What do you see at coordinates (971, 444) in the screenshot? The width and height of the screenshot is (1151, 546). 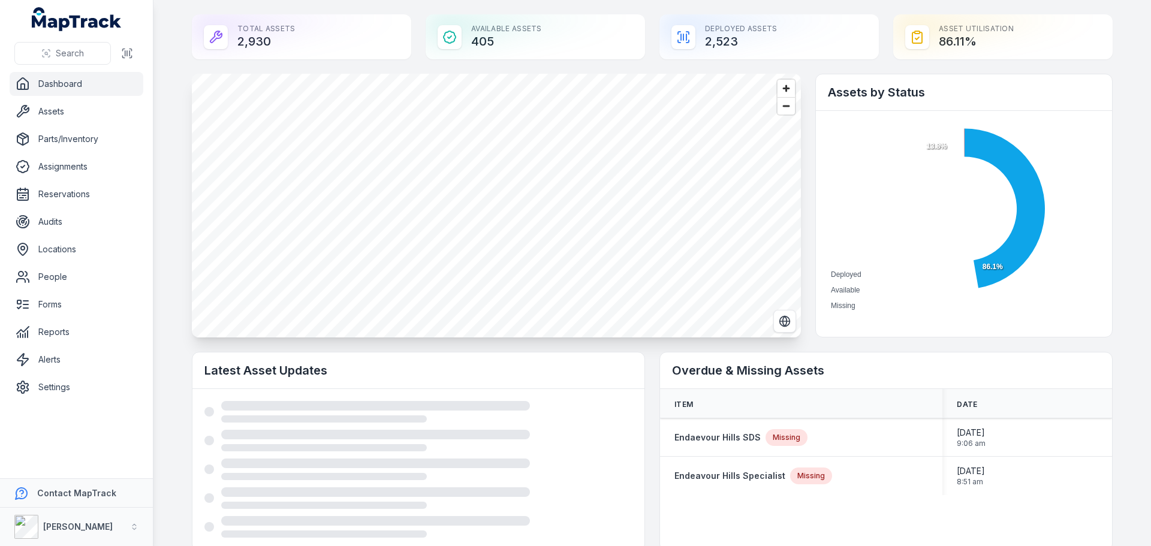 I see `span: 9:06 am` at bounding box center [971, 444].